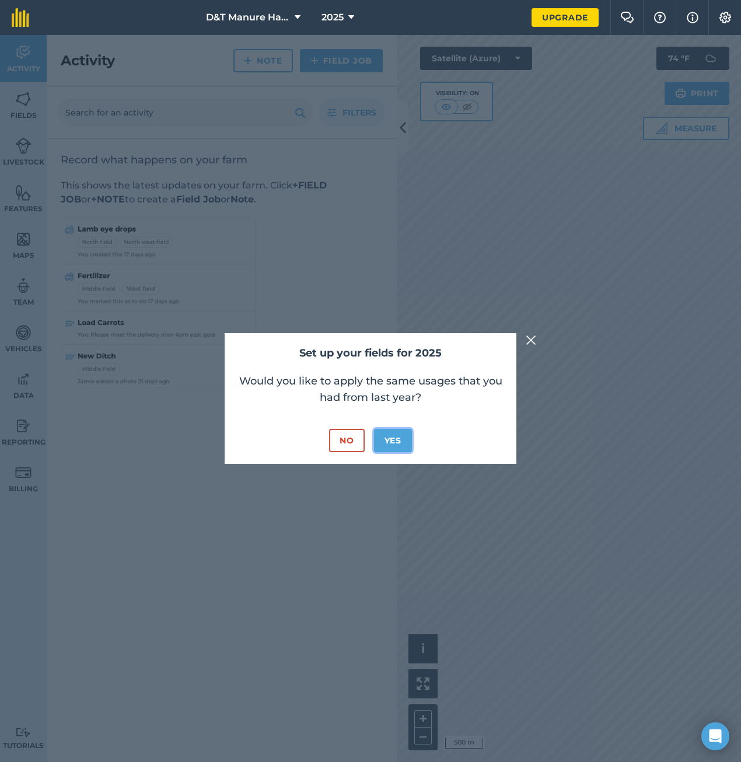 The height and width of the screenshot is (762, 741). Describe the element at coordinates (692, 18) in the screenshot. I see `img: svg+xml;base64,PHN2ZyB4bWxucz0iaHR0cDovL3d3dy53My5vcmcvMjAwMC9zdmciIHdpZHRoPSIxNyIgaGVpZ2h0PSIxNy...` at that location.